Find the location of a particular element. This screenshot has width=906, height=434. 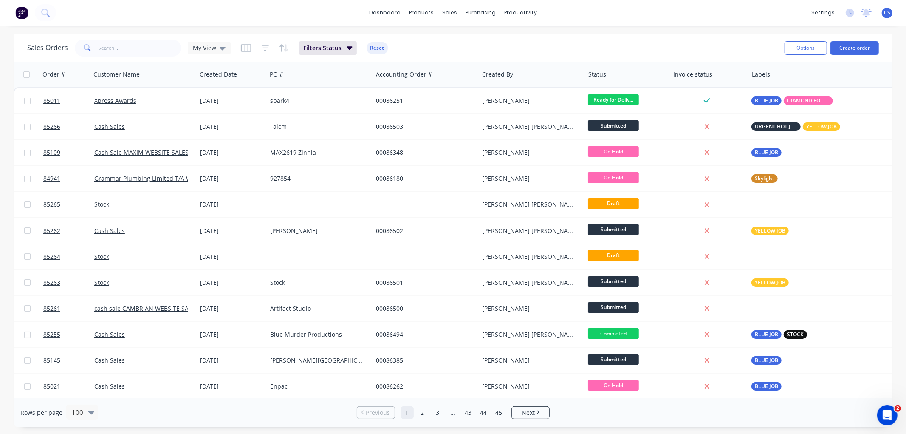

span: 84941 is located at coordinates (52, 178).